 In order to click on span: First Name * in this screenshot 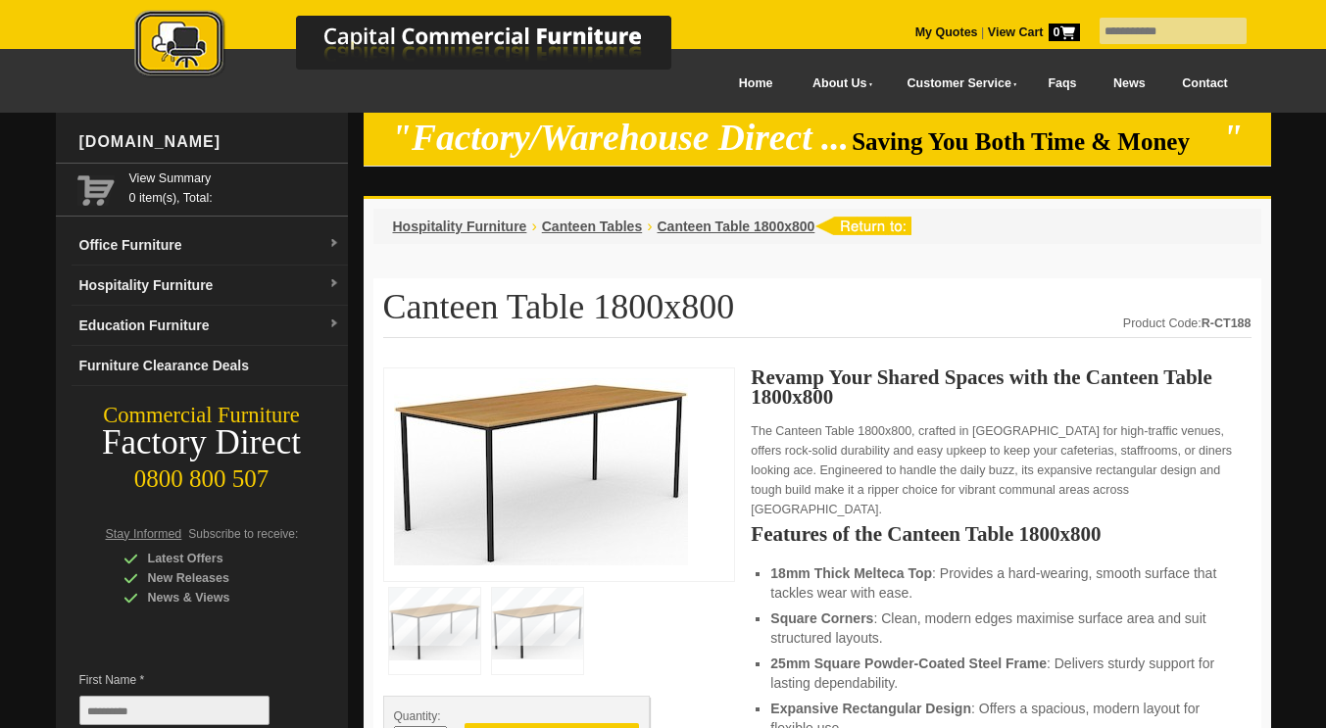, I will do `click(189, 680)`.